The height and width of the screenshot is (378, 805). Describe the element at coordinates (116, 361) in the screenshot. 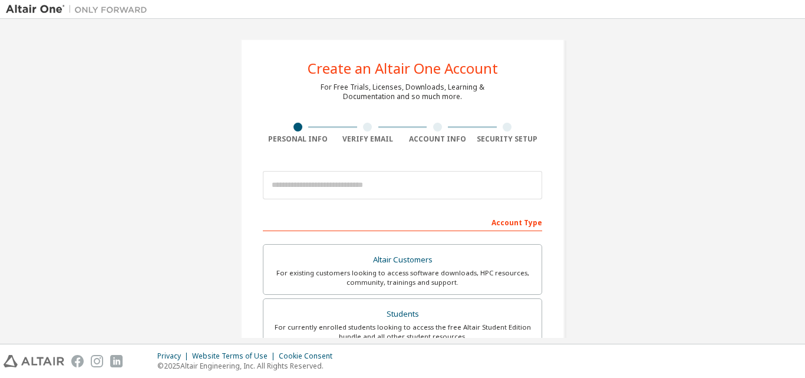

I see `img: linkedin.svg` at that location.